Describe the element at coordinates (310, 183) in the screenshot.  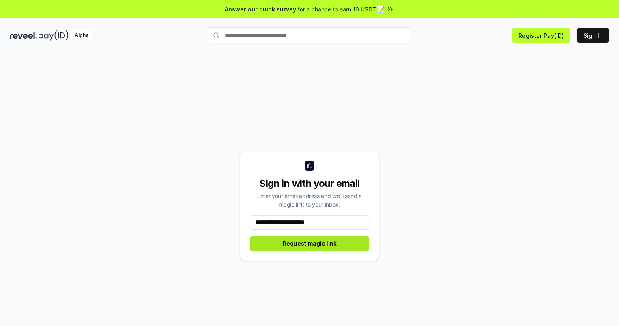
I see `div: Sign in with your email` at that location.